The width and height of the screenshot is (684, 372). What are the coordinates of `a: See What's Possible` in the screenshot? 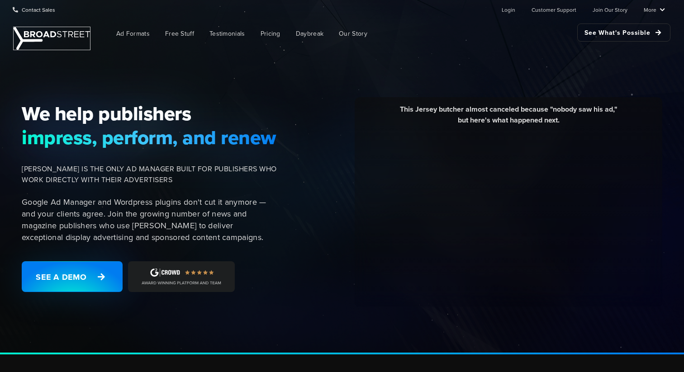 It's located at (623, 33).